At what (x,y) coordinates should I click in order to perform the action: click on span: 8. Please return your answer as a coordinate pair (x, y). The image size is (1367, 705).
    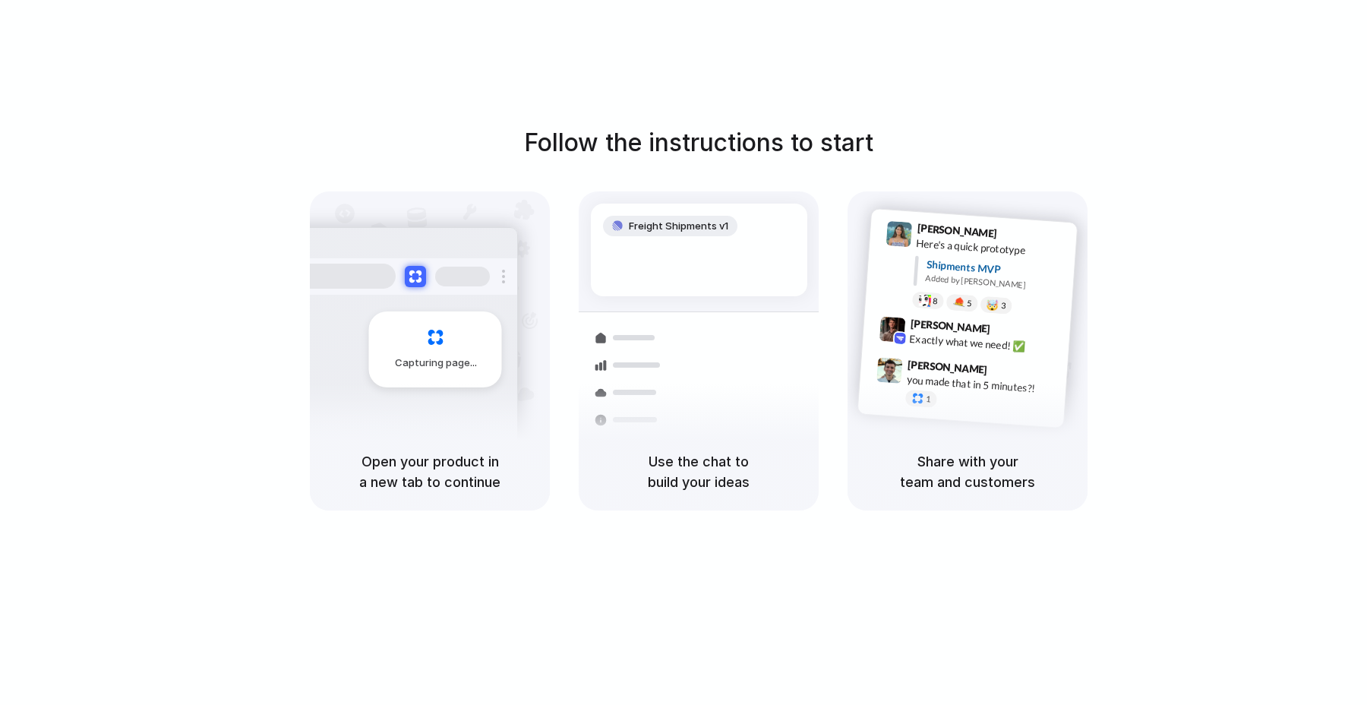
    Looking at the image, I should click on (935, 300).